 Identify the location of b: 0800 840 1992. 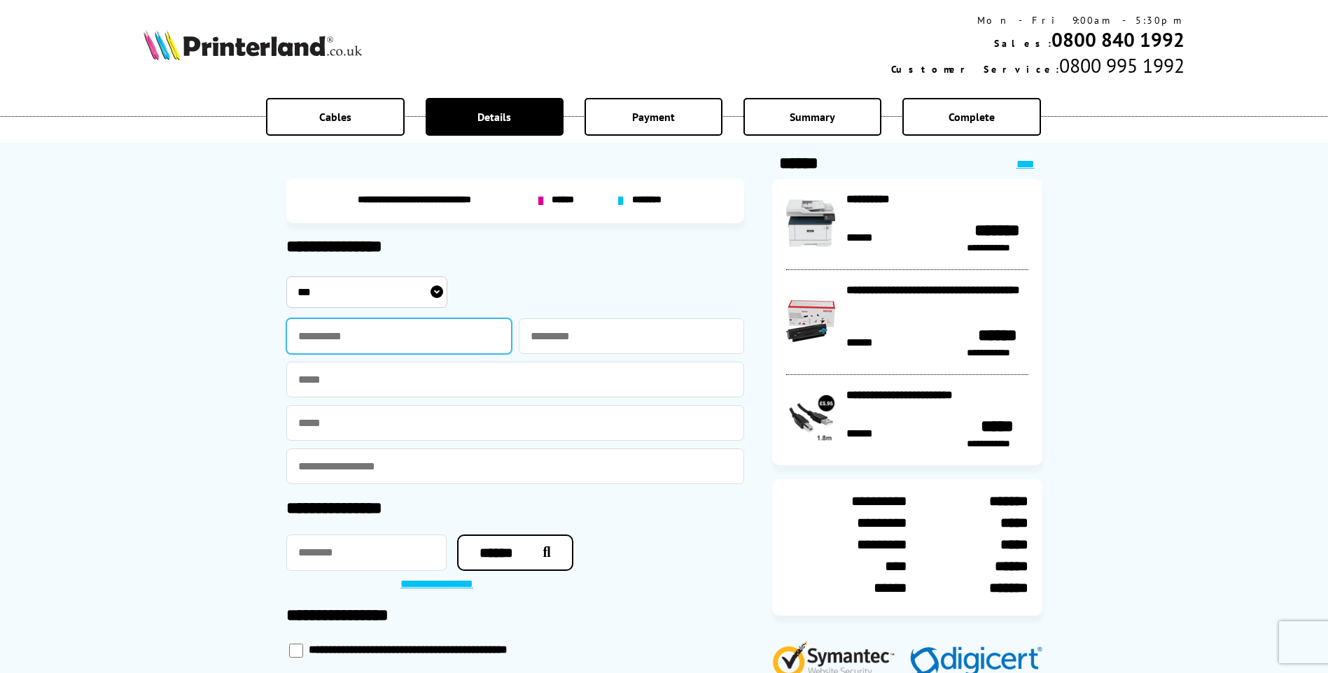
(1118, 39).